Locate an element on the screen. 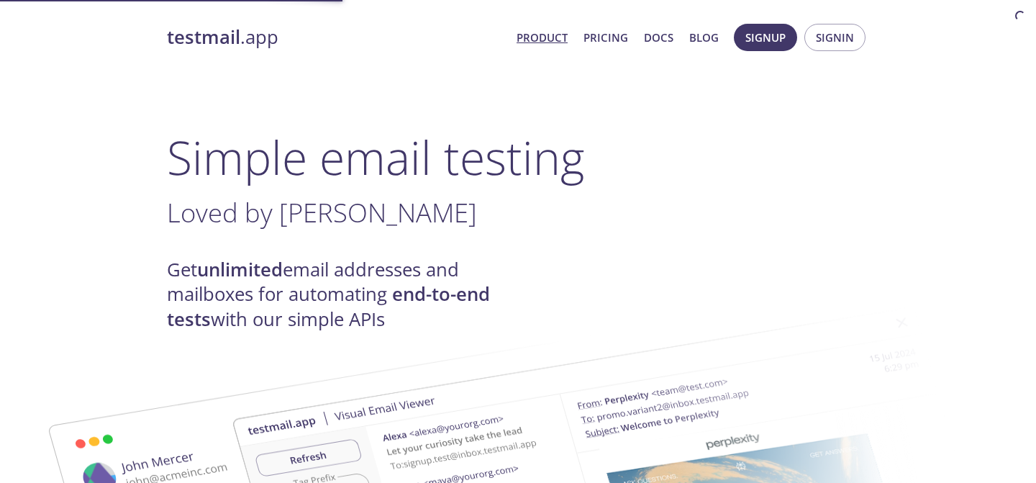 The height and width of the screenshot is (483, 1036). button: Signin is located at coordinates (834, 37).